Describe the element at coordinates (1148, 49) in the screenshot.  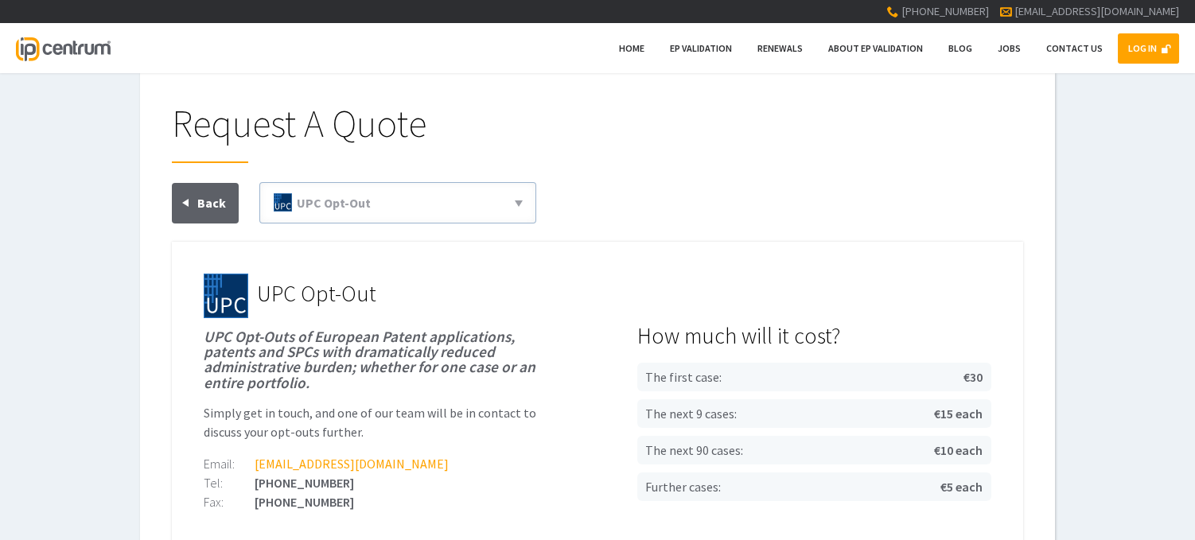
I see `a: LOG IN` at that location.